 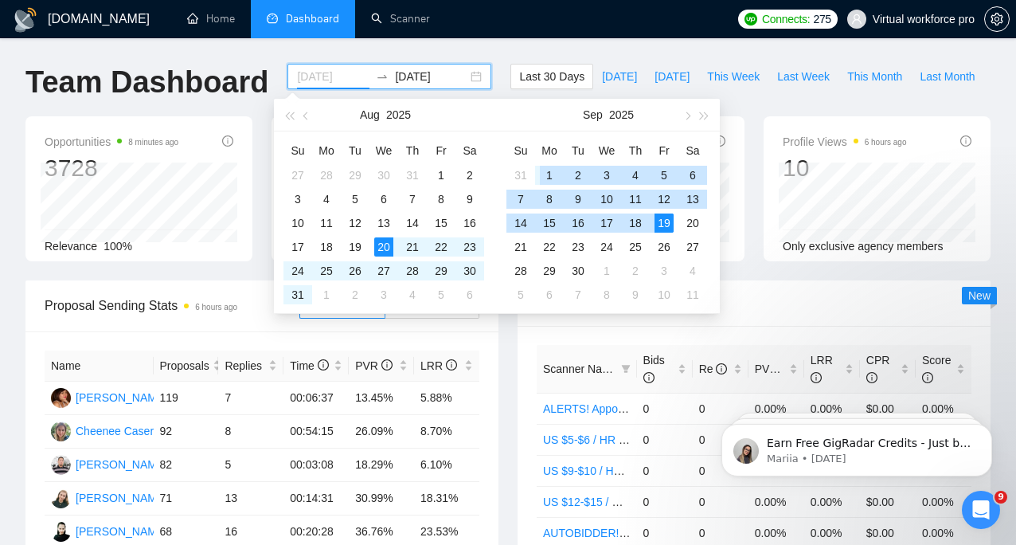 What do you see at coordinates (186, 398) in the screenshot?
I see `td: 119` at bounding box center [186, 398].